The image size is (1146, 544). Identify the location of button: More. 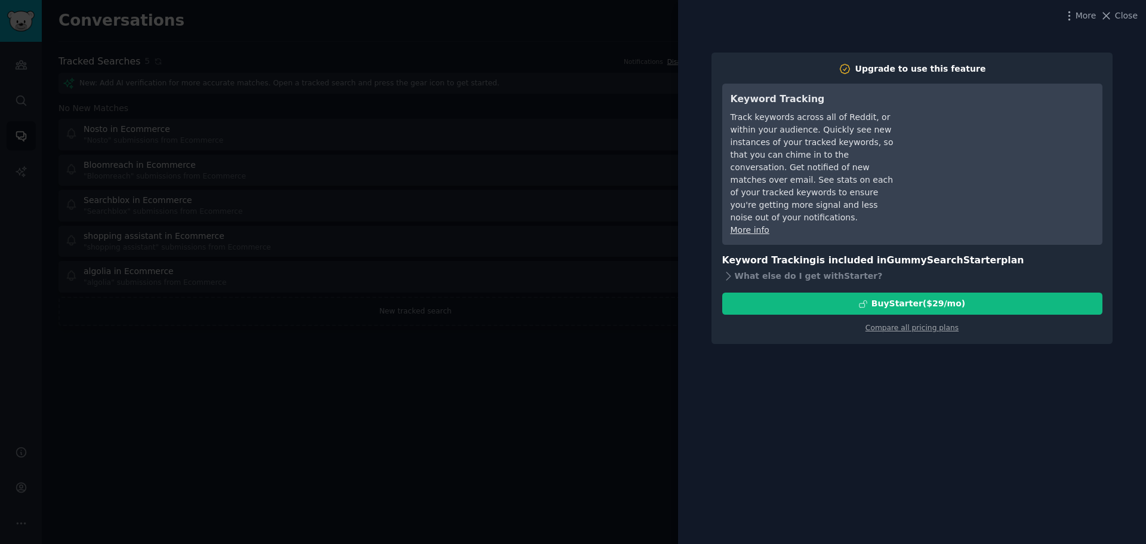
(1080, 16).